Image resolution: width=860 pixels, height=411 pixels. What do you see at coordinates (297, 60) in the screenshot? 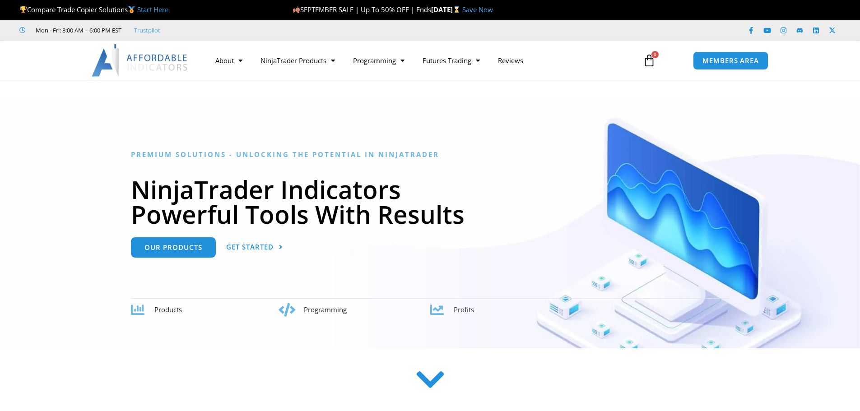
I see `a: NinjaTrader Products` at bounding box center [297, 60].